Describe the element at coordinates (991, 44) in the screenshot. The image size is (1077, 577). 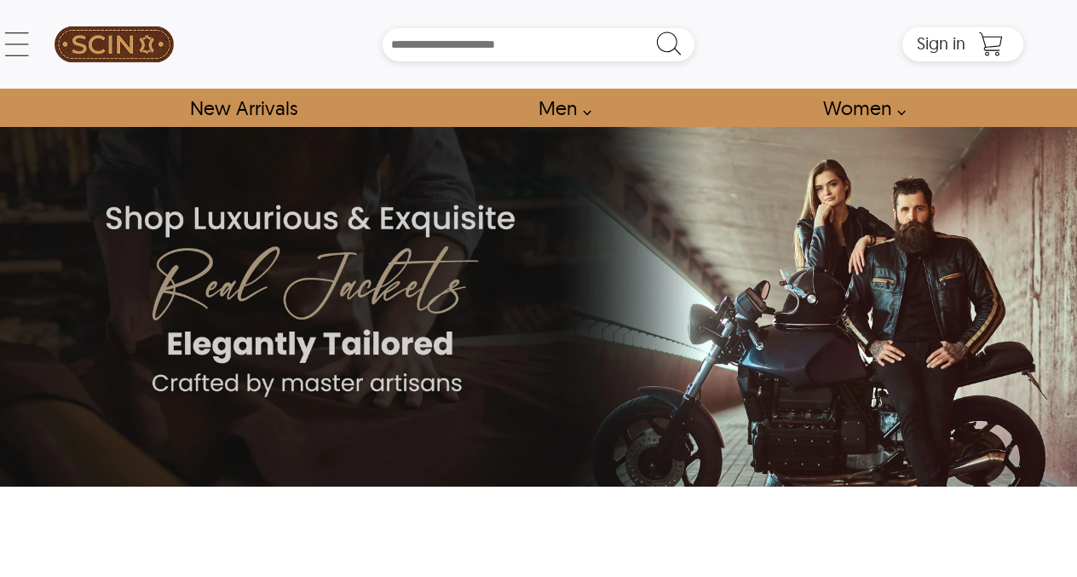
I see `a: Shopping Cart` at that location.